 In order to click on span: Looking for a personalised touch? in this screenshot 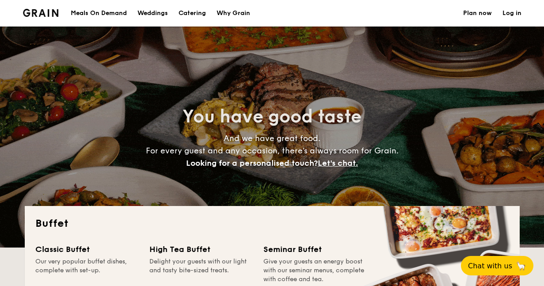, I will do `click(252, 163)`.